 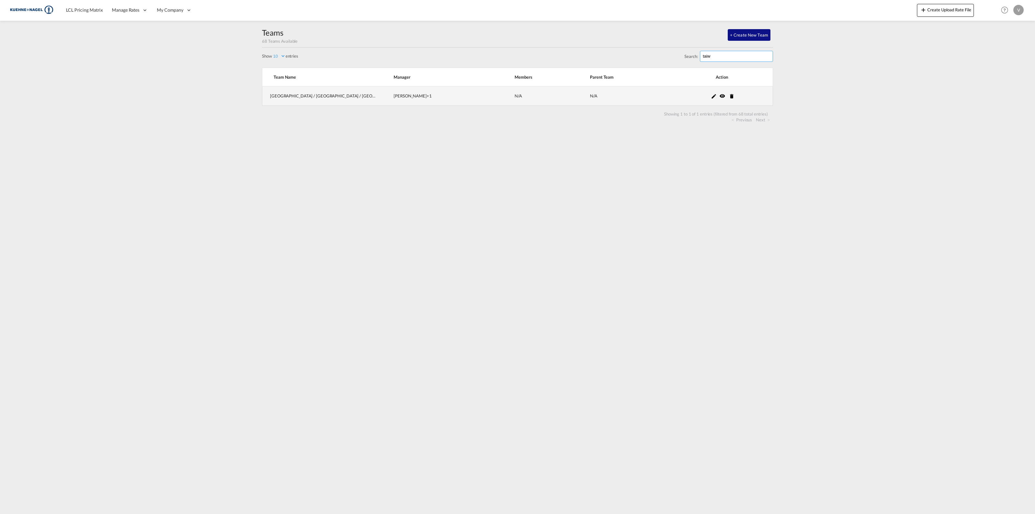 I want to click on md-icon: icon-plus 400-fg, so click(x=924, y=10).